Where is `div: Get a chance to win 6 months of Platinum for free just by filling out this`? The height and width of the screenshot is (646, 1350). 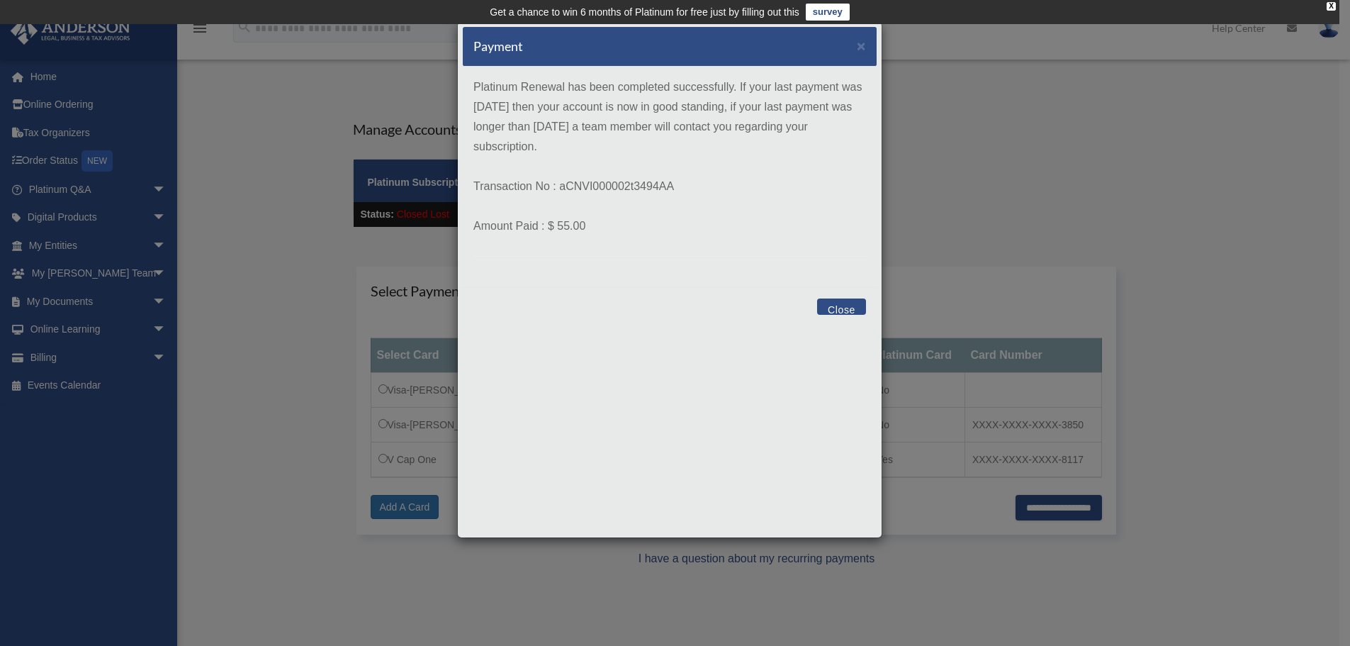
div: Get a chance to win 6 months of Platinum for free just by filling out this is located at coordinates (644, 12).